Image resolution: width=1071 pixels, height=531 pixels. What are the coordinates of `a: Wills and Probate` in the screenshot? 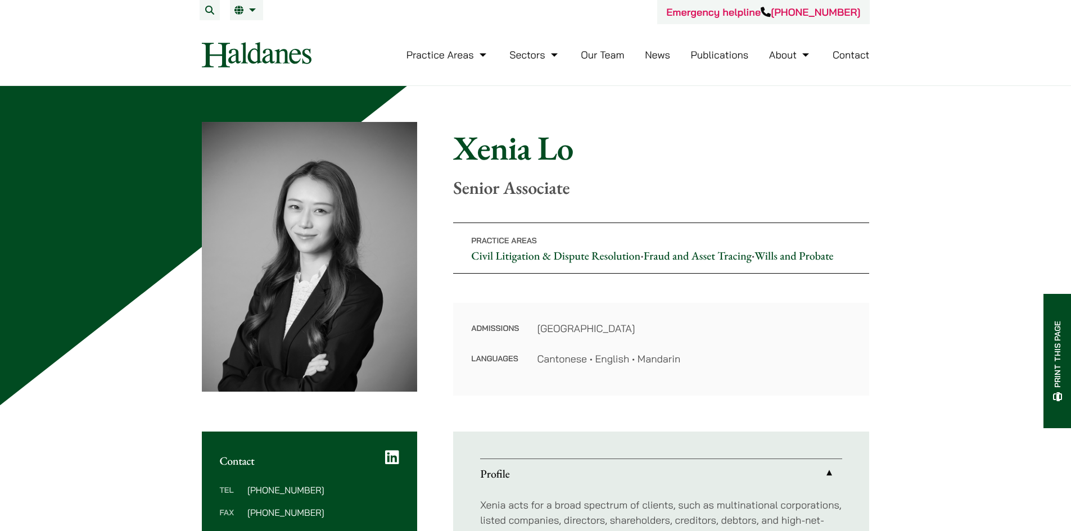 It's located at (794, 256).